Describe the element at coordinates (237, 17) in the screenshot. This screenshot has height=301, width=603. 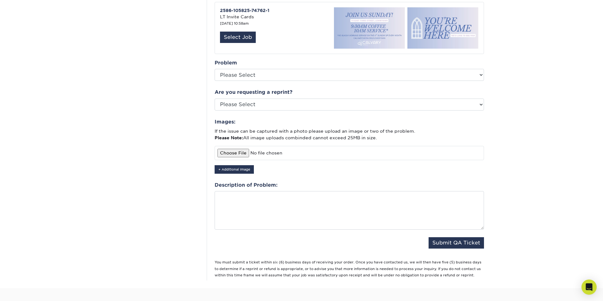
I see `span: LT Invite Cards` at that location.